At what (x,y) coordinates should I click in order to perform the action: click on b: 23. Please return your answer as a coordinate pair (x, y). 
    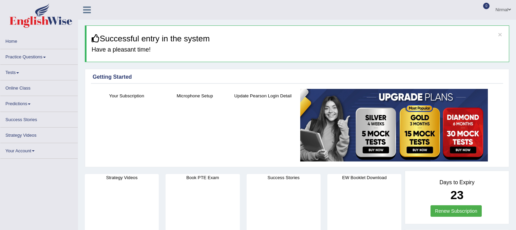
    Looking at the image, I should click on (457, 195).